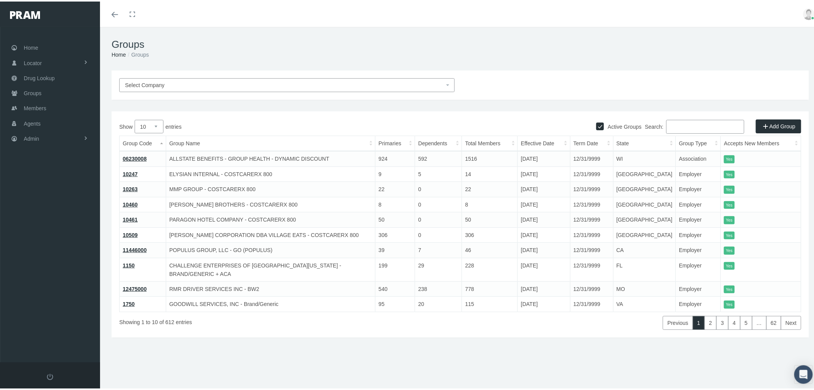  Describe the element at coordinates (395, 303) in the screenshot. I see `td: 95` at that location.